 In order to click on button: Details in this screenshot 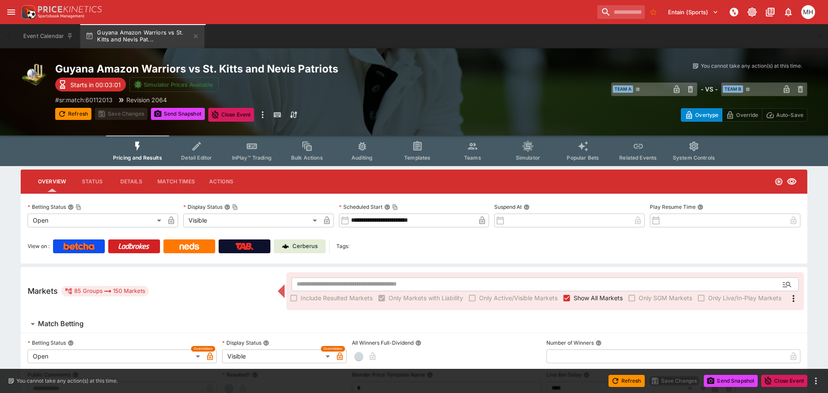, I will do `click(131, 182)`.